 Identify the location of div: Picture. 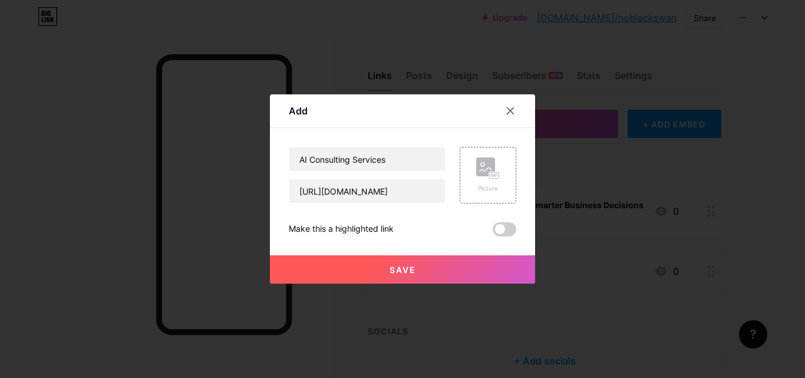
(488, 188).